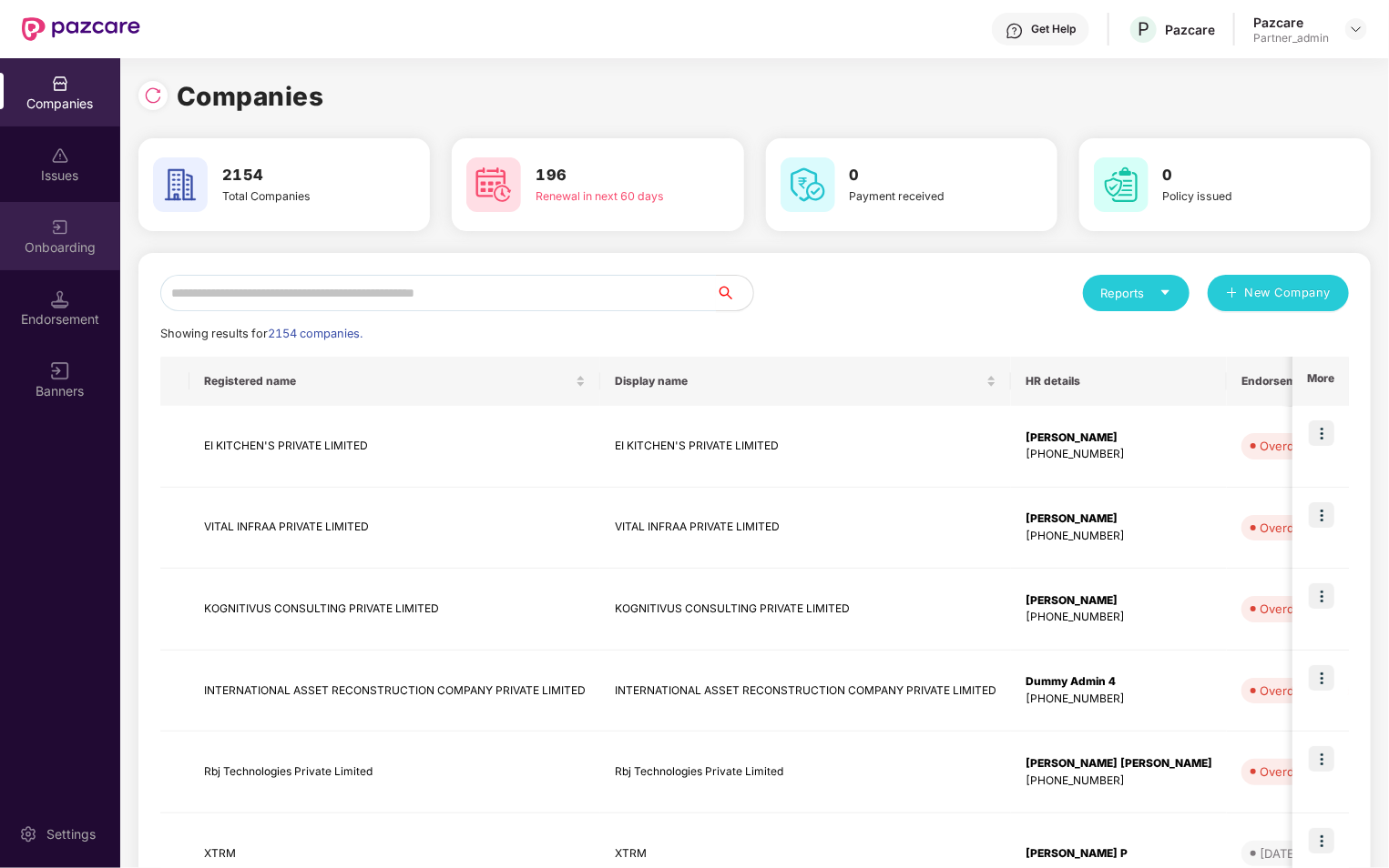 The width and height of the screenshot is (1389, 868). What do you see at coordinates (1136, 293) in the screenshot?
I see `div: Reports` at bounding box center [1136, 293].